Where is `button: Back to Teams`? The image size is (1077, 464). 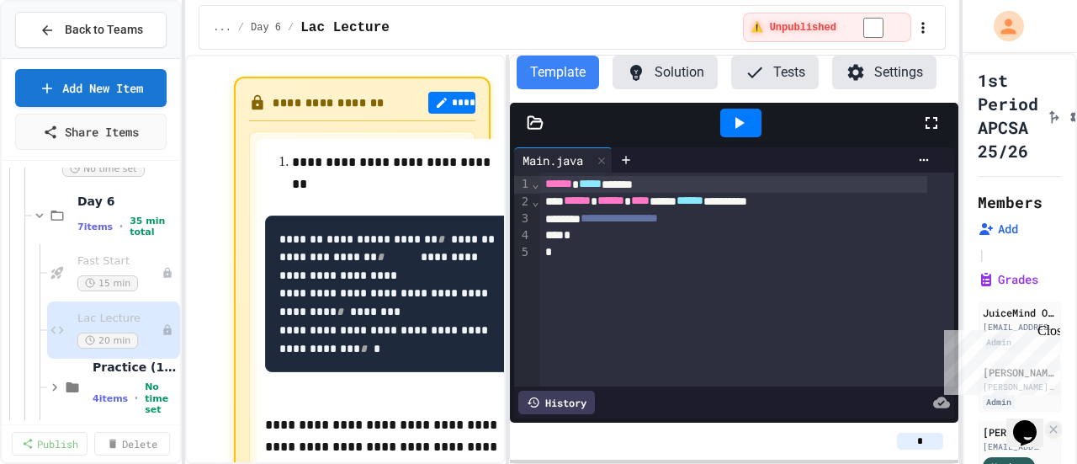
button: Back to Teams is located at coordinates (91, 29).